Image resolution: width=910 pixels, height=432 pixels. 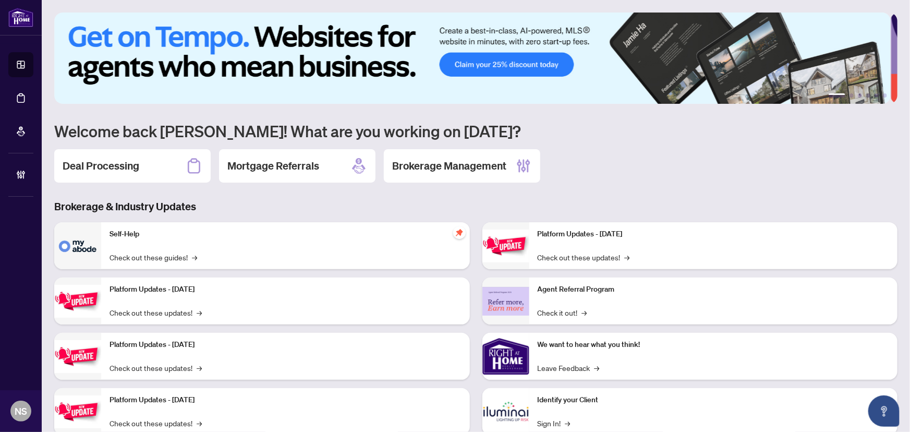 What do you see at coordinates (562, 312) in the screenshot?
I see `a: Check it out!→` at bounding box center [562, 312].